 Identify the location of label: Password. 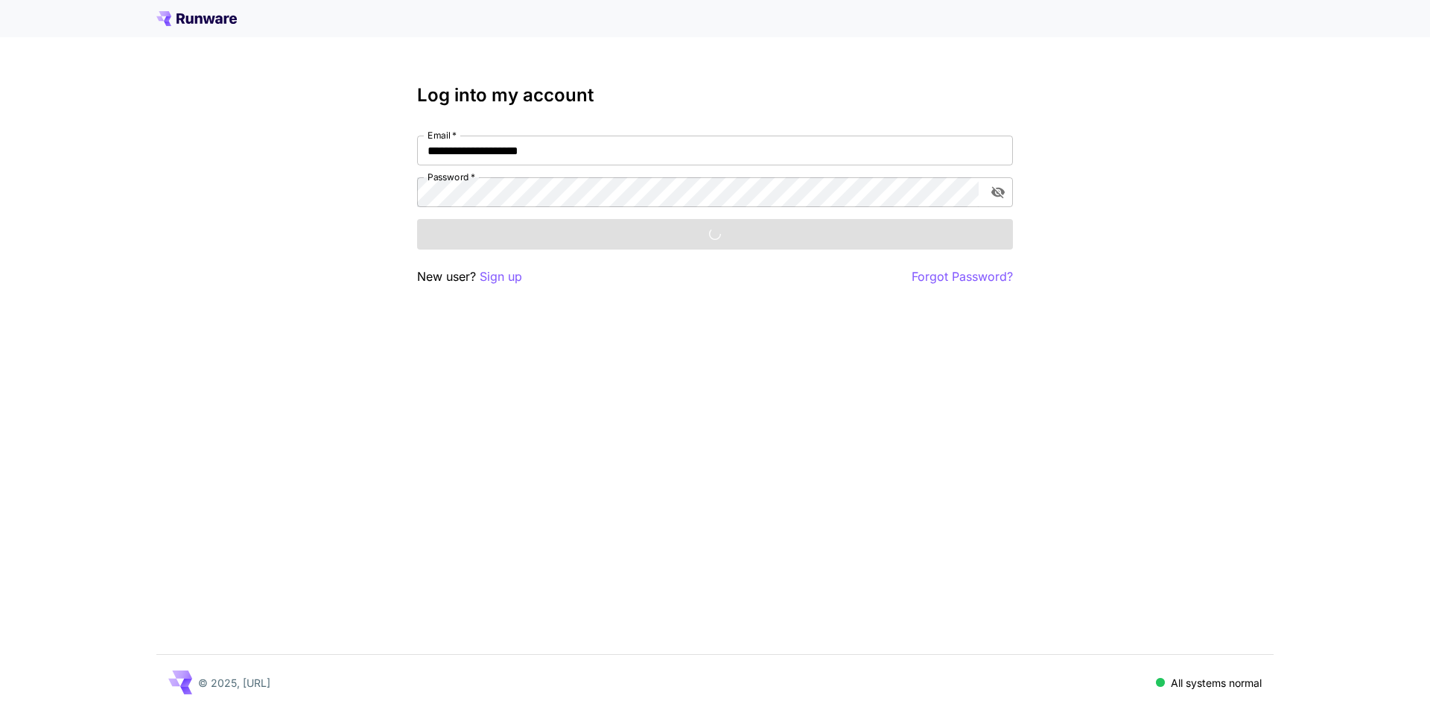
(451, 176).